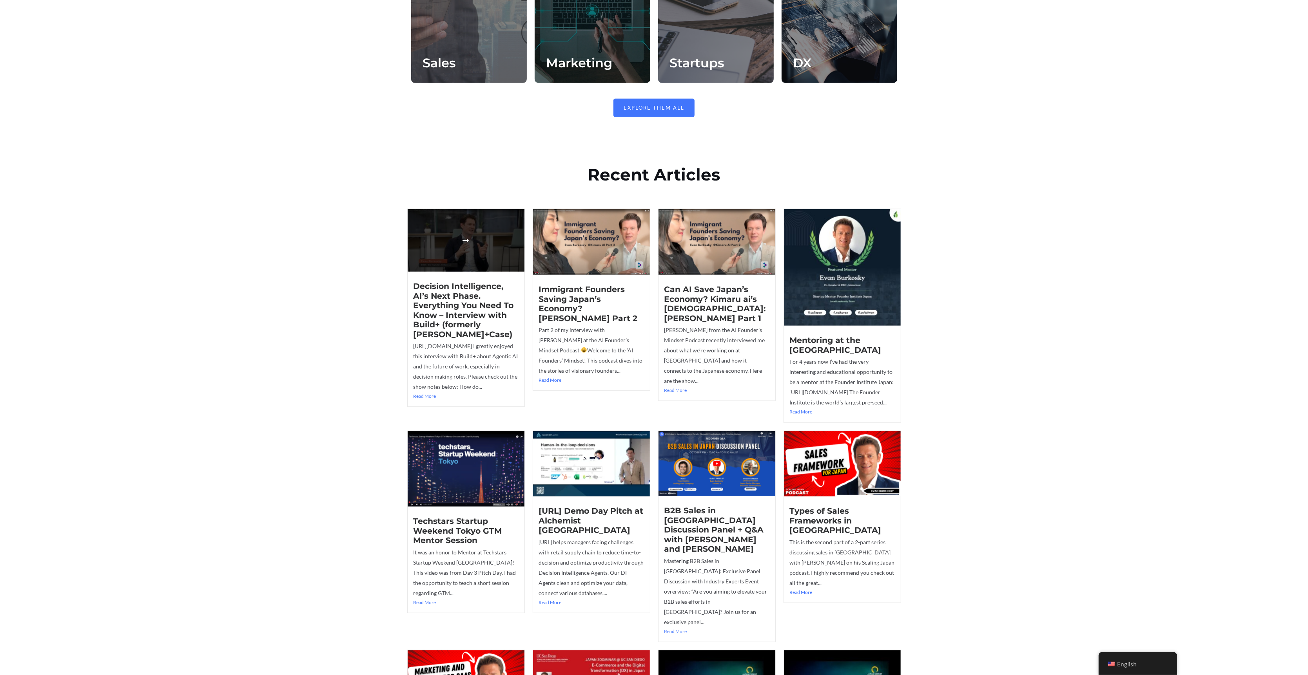  Describe the element at coordinates (802, 63) in the screenshot. I see `a: DX` at that location.